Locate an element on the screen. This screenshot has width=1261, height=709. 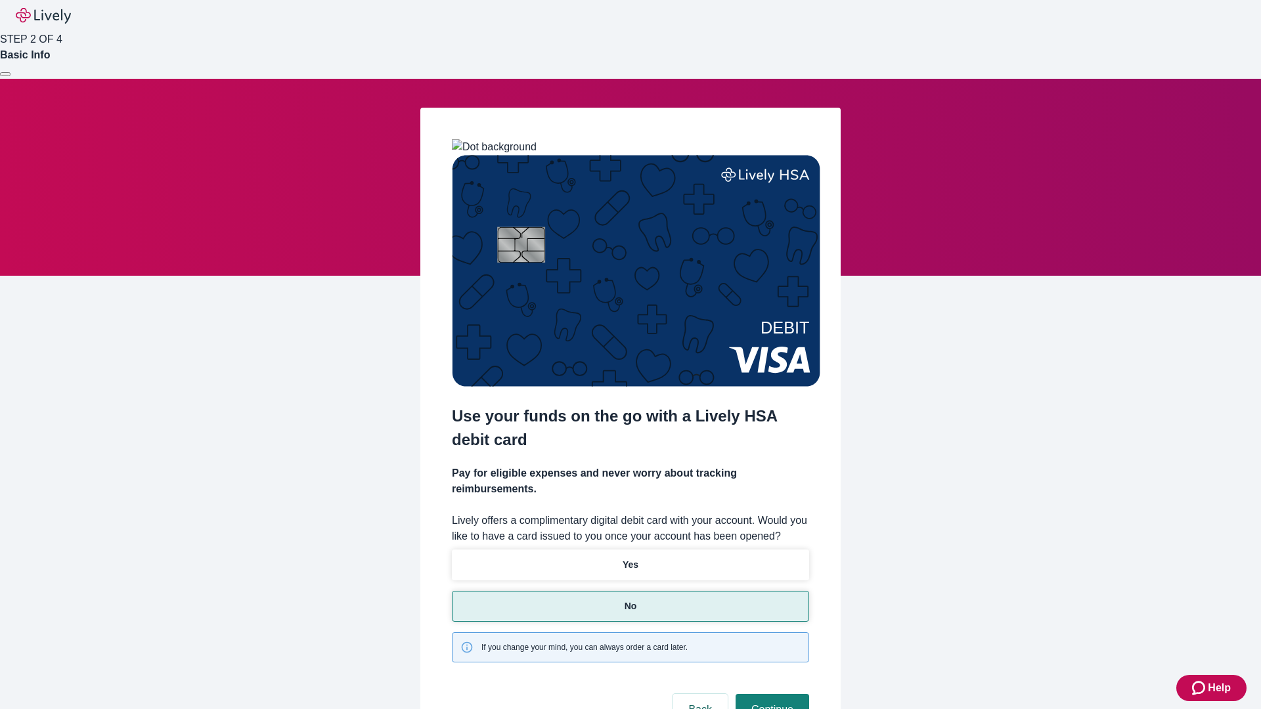
p: No is located at coordinates (630, 606).